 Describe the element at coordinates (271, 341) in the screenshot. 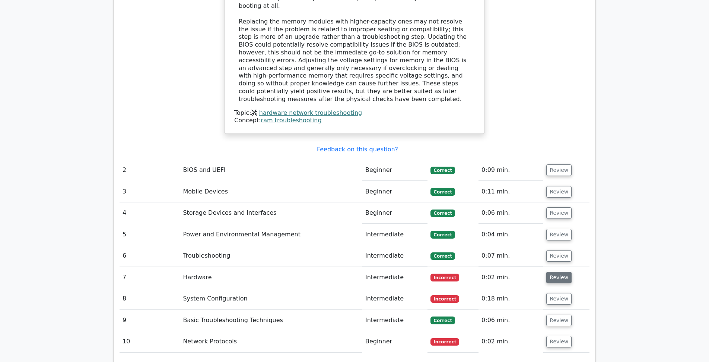

I see `td: Network Protocols` at that location.